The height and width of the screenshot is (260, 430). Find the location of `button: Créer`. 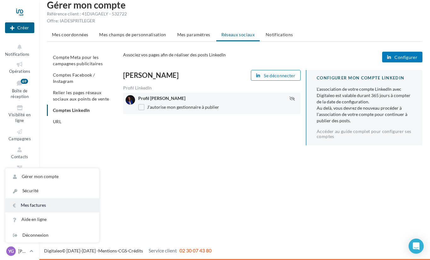

button: Créer is located at coordinates (20, 28).